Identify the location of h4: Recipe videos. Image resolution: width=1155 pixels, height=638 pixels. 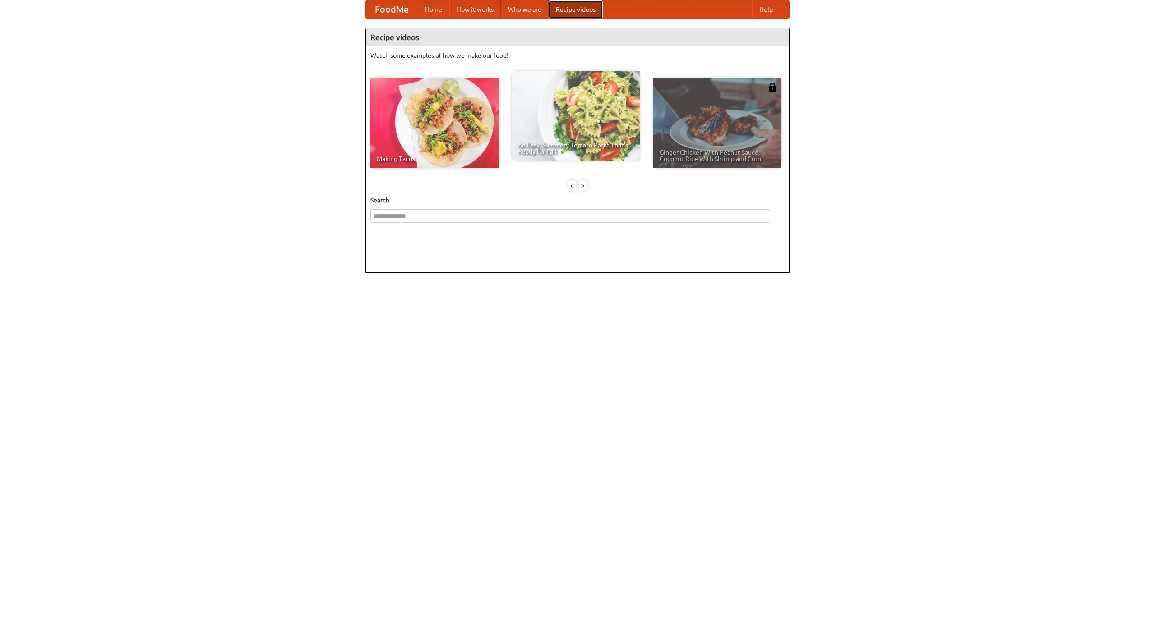
(577, 37).